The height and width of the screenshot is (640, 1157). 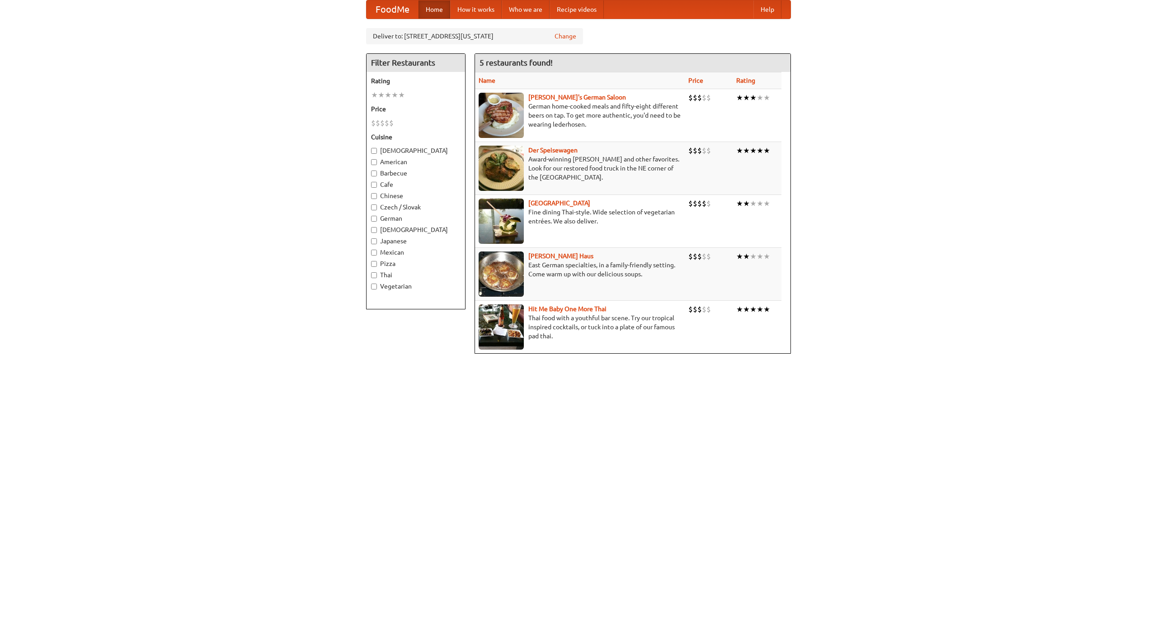 I want to click on label: German, so click(x=416, y=218).